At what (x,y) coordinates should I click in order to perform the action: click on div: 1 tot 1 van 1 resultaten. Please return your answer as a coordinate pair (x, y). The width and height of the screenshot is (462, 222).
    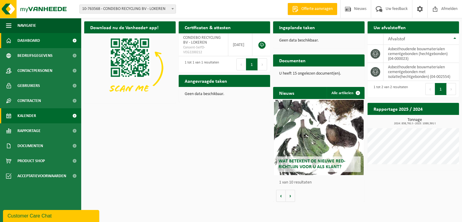
    Looking at the image, I should click on (200, 64).